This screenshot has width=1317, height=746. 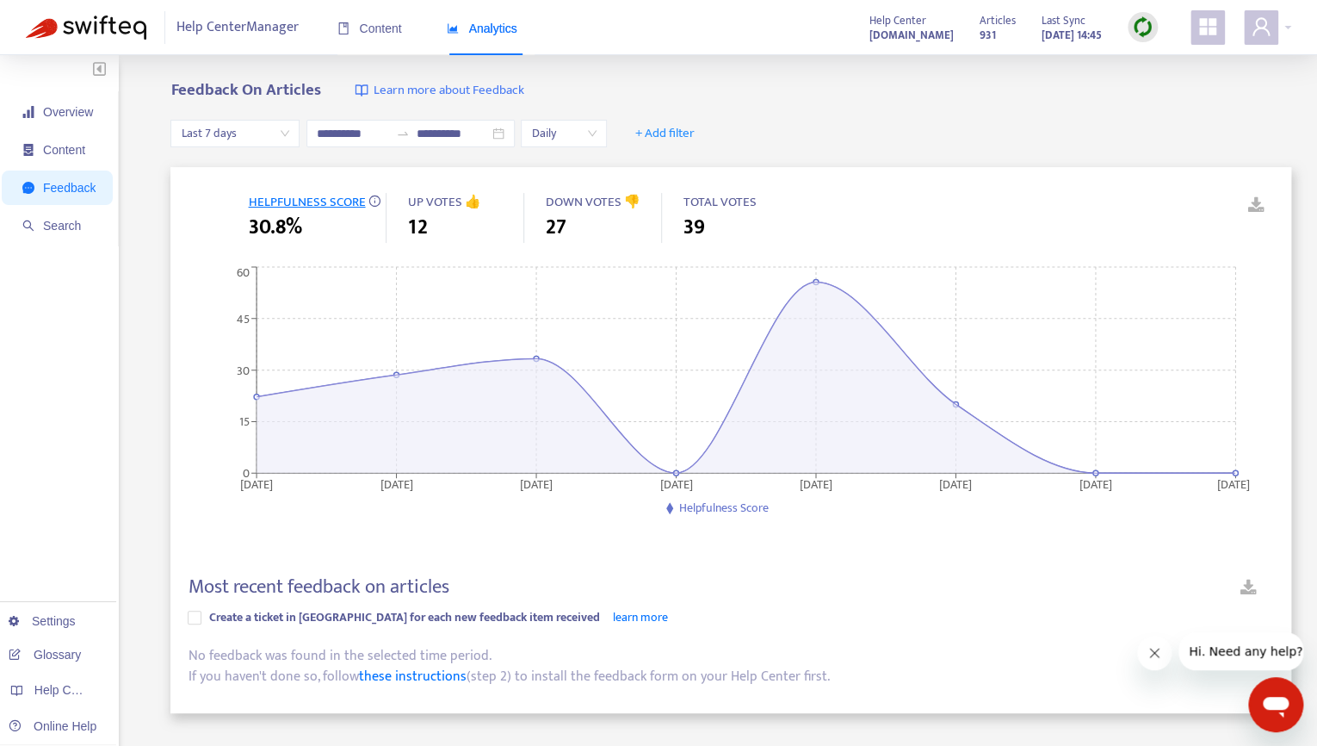 I want to click on span: Articles, so click(x=998, y=21).